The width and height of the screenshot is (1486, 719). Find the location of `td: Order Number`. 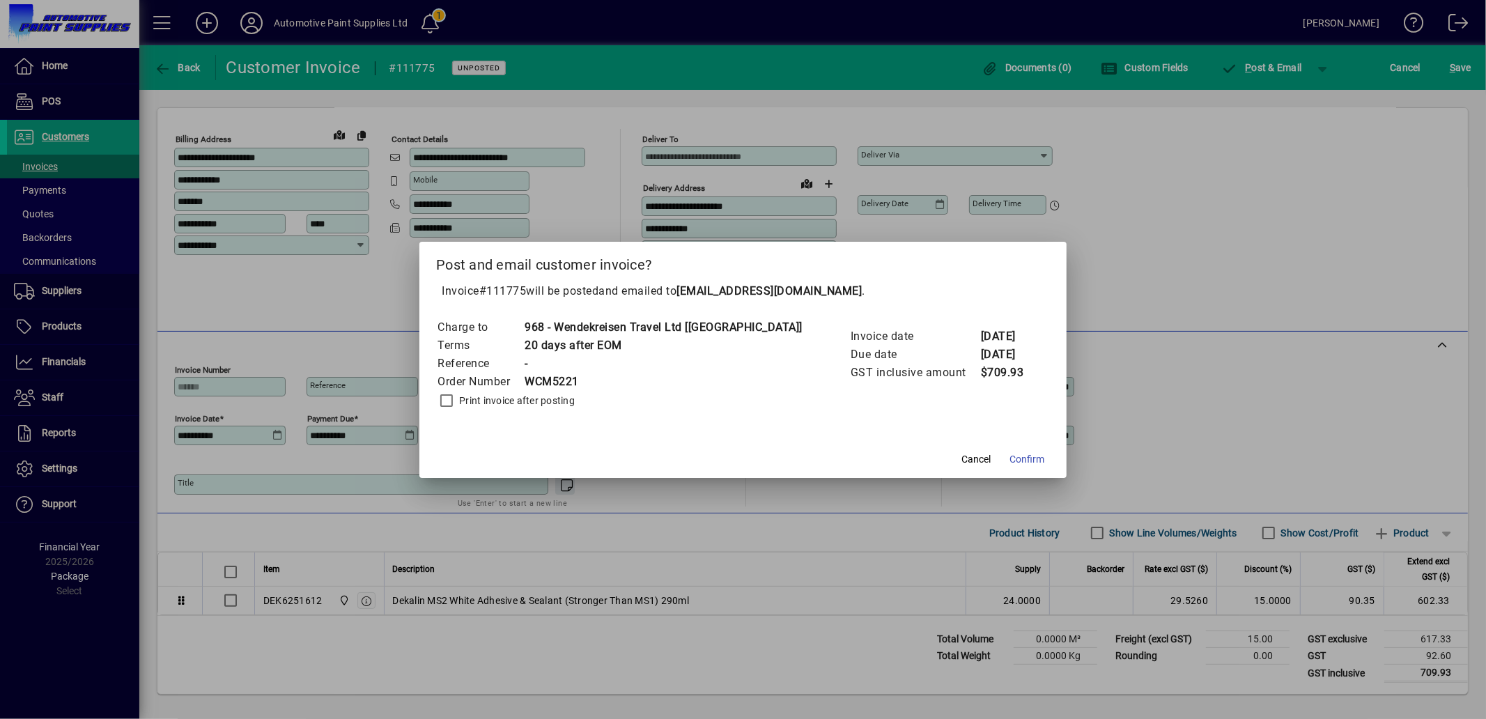

td: Order Number is located at coordinates (480, 382).